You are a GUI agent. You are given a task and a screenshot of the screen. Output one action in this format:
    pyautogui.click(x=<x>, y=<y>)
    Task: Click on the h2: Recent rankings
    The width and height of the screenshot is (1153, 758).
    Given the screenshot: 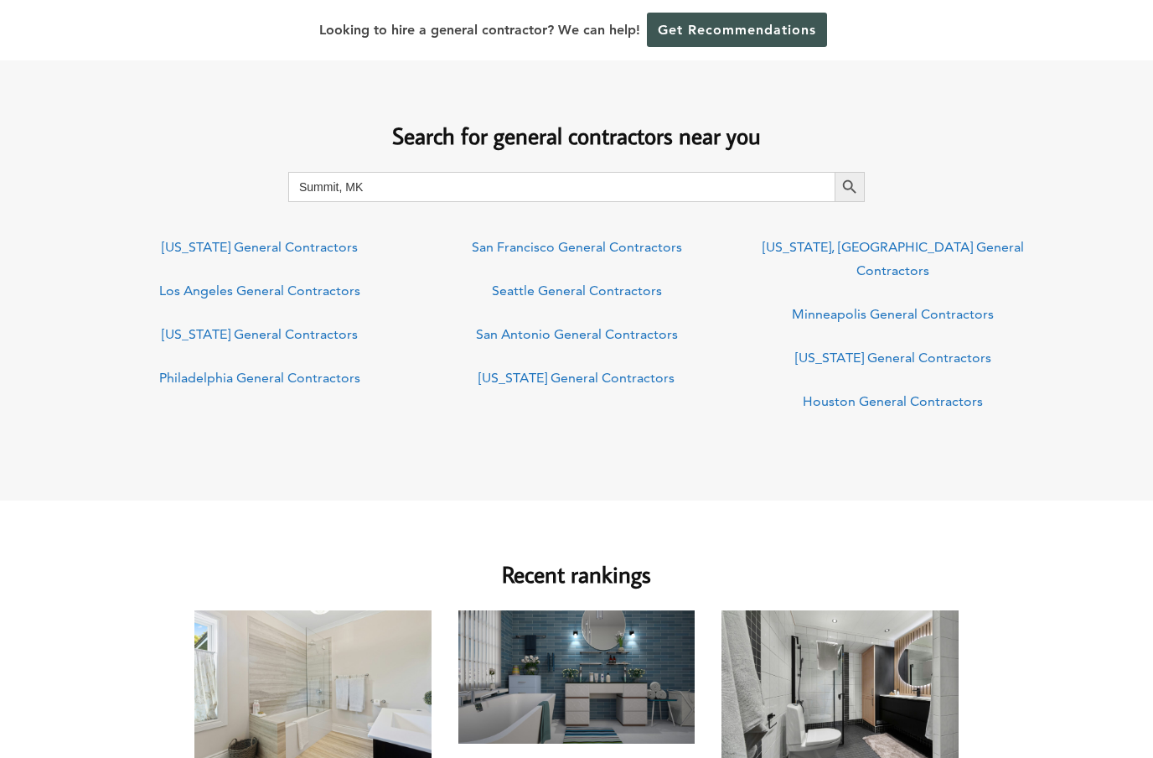 What is the action you would take?
    pyautogui.click(x=577, y=562)
    